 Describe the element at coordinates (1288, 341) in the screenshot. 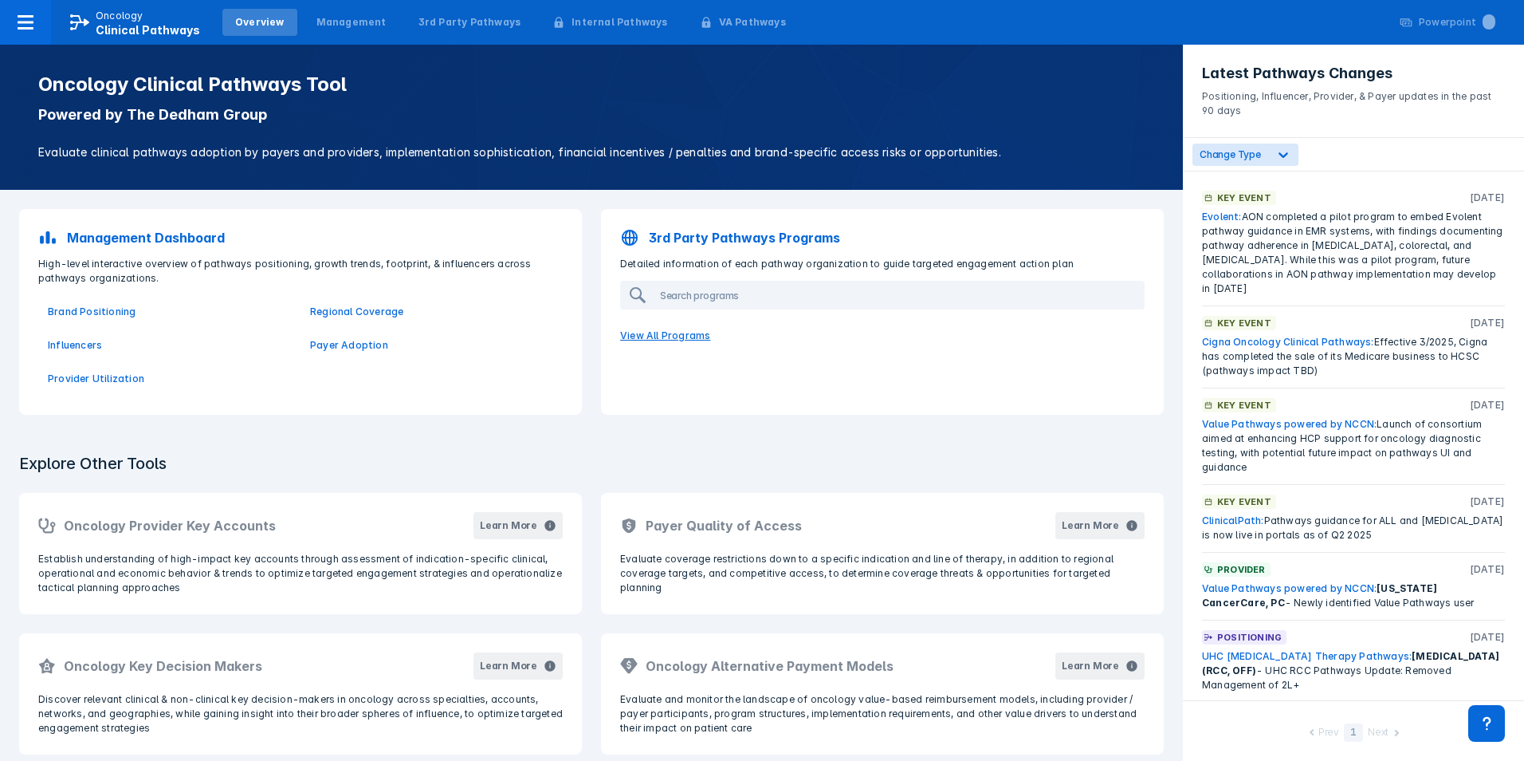

I see `a: Cigna Oncology Clinical Pathways:` at that location.